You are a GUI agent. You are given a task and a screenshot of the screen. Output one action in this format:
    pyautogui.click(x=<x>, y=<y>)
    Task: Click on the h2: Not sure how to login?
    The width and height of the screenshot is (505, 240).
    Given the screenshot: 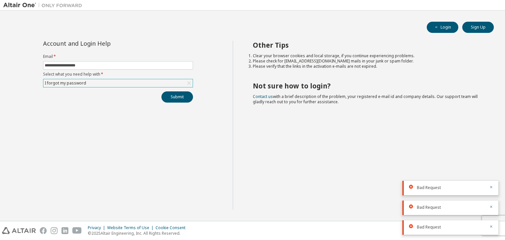 What is the action you would take?
    pyautogui.click(x=368, y=86)
    